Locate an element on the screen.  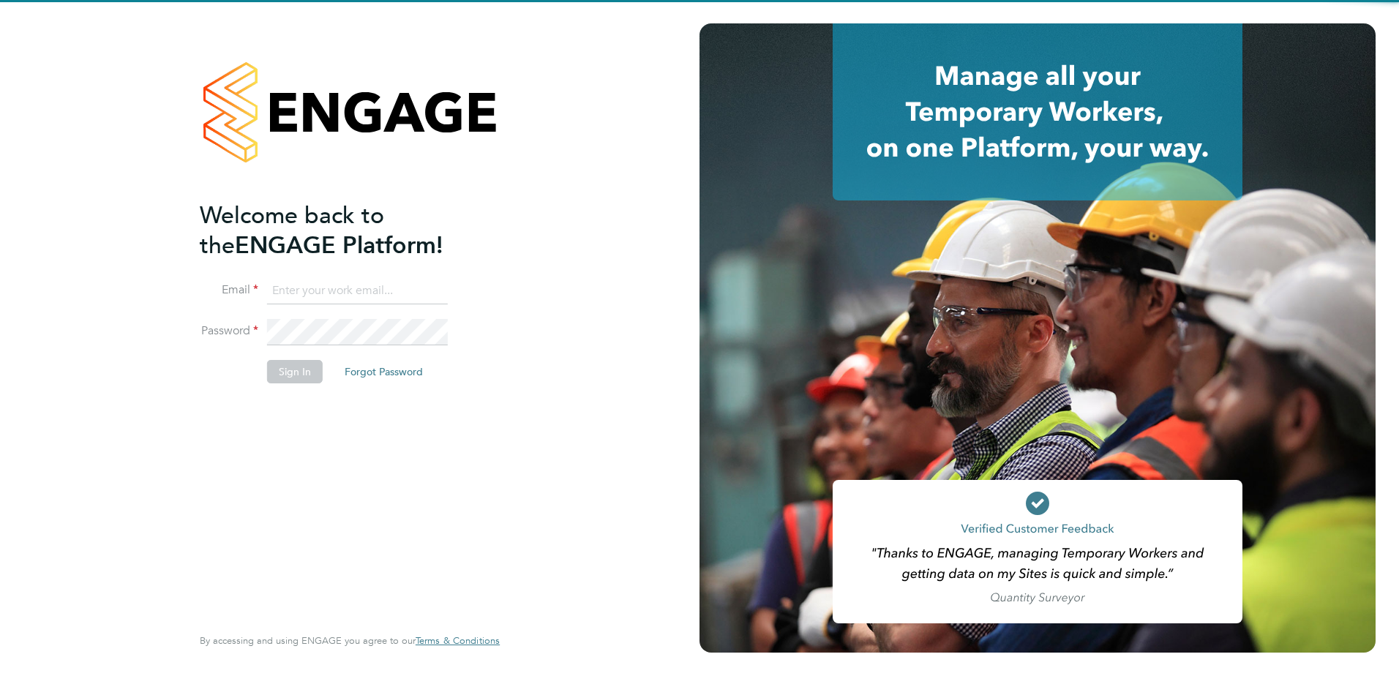
span: By accessing and using ENGAGE you agree to our is located at coordinates (350, 640).